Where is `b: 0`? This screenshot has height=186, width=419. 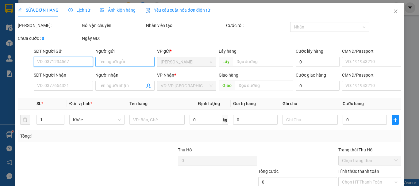
b: 0 is located at coordinates (43, 38).